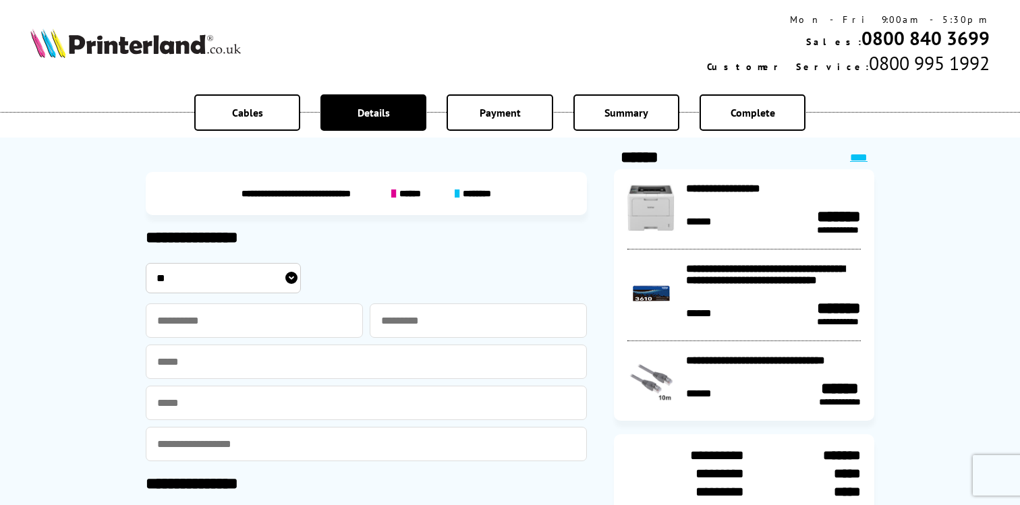 This screenshot has height=505, width=1020. What do you see at coordinates (788, 67) in the screenshot?
I see `span: Customer Service:` at bounding box center [788, 67].